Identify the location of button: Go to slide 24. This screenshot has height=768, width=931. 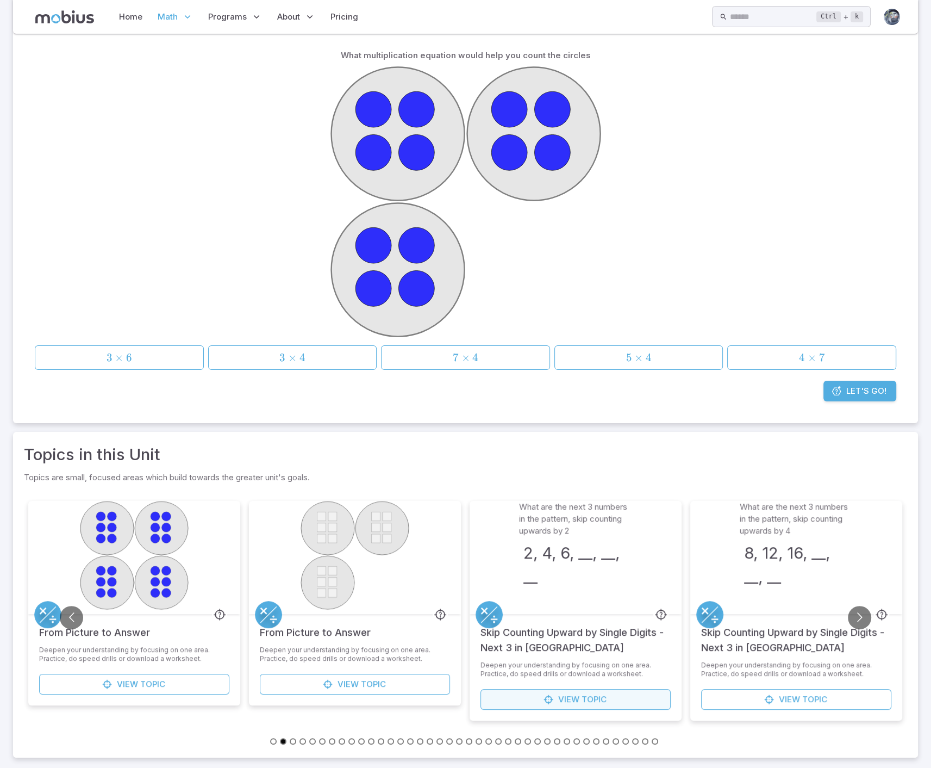
(499, 741).